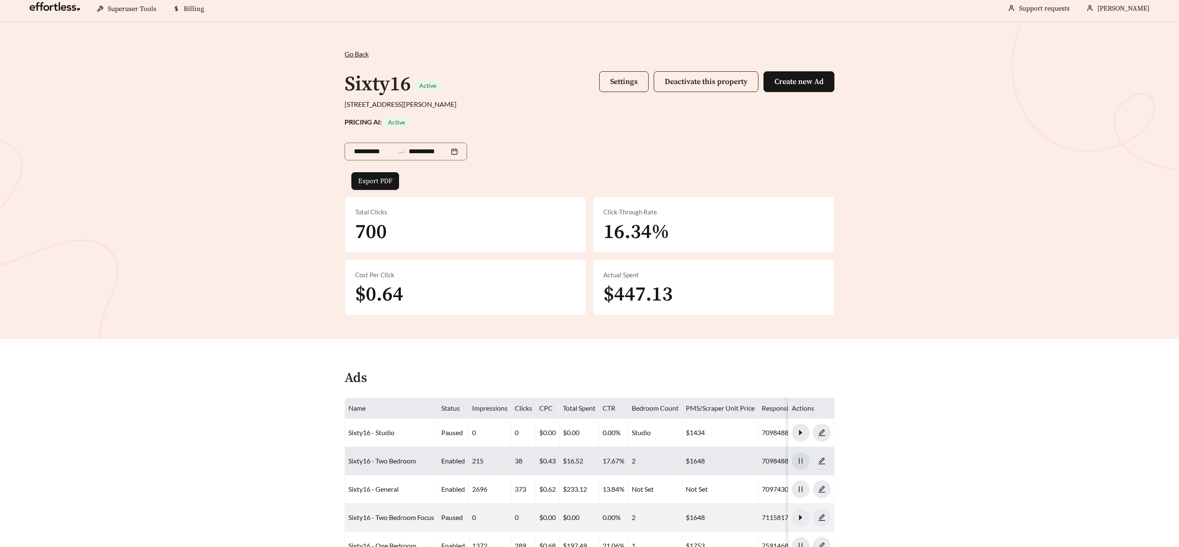  Describe the element at coordinates (624, 82) in the screenshot. I see `button: Settings` at that location.